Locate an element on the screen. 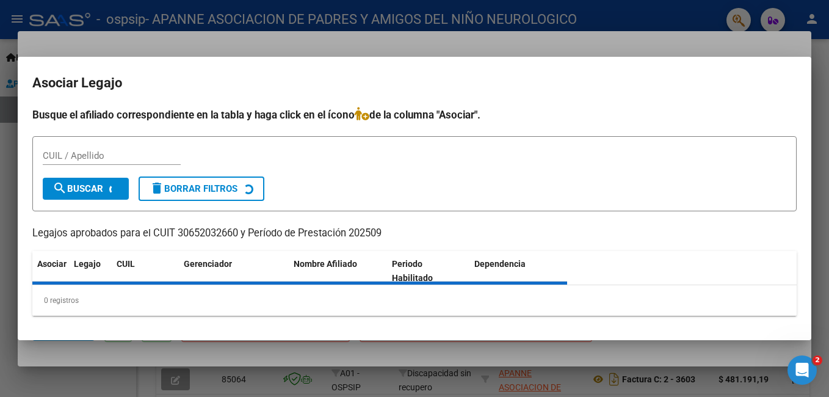 Image resolution: width=829 pixels, height=397 pixels. div: joined the conversation is located at coordinates (130, 99).